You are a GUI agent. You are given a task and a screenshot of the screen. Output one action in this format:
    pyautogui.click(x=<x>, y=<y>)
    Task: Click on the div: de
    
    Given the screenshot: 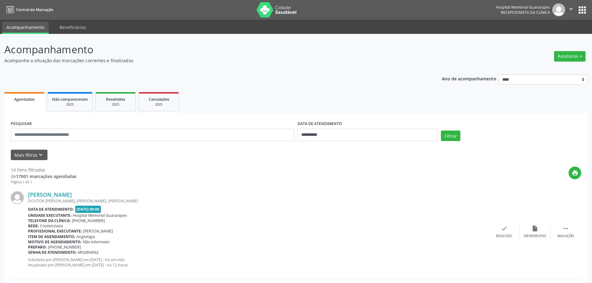 What is the action you would take?
    pyautogui.click(x=43, y=176)
    